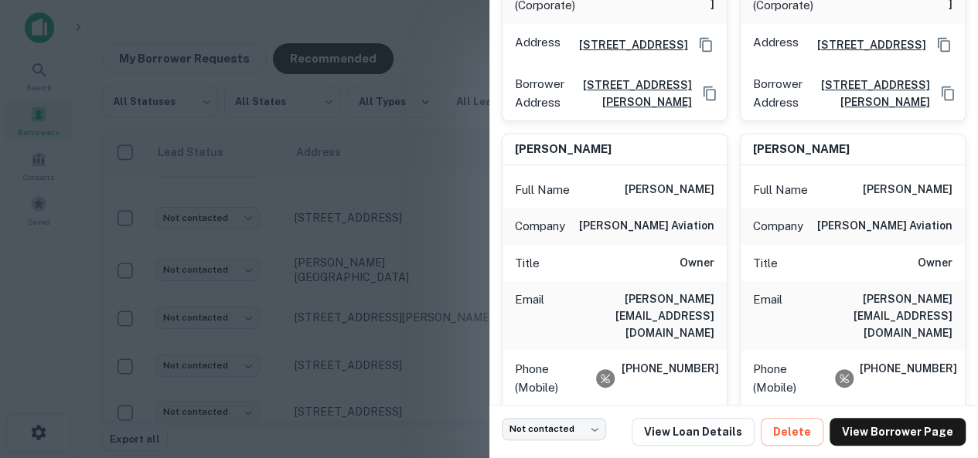 The image size is (978, 458). I want to click on div: Chat Widget, so click(939, 372).